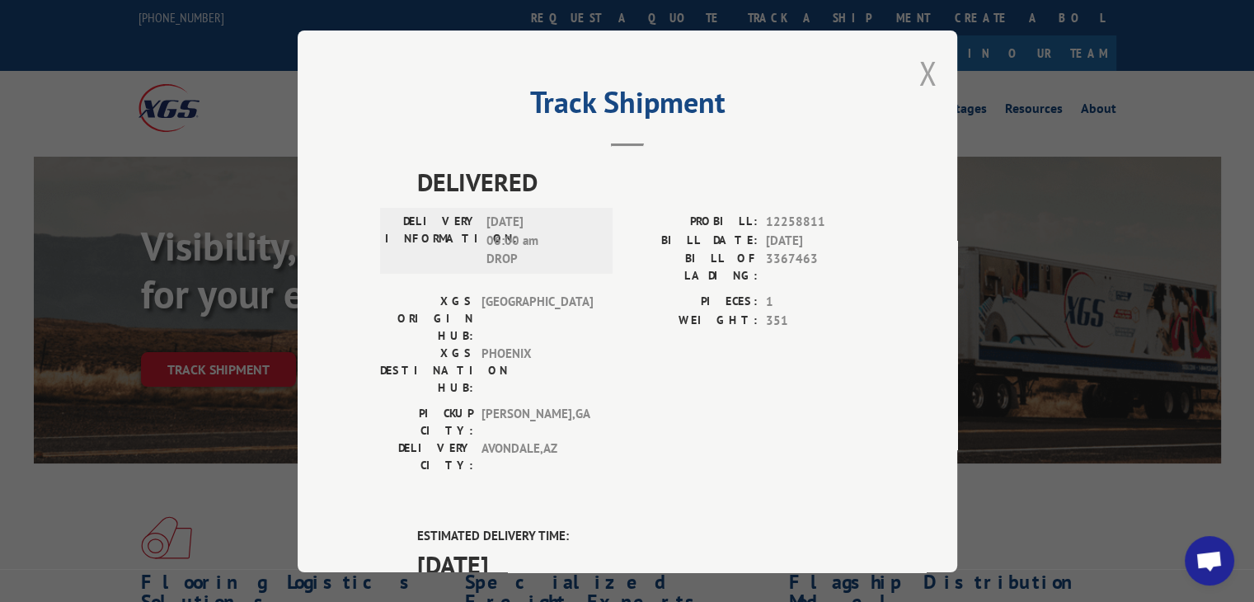  I want to click on span: 12258811, so click(820, 222).